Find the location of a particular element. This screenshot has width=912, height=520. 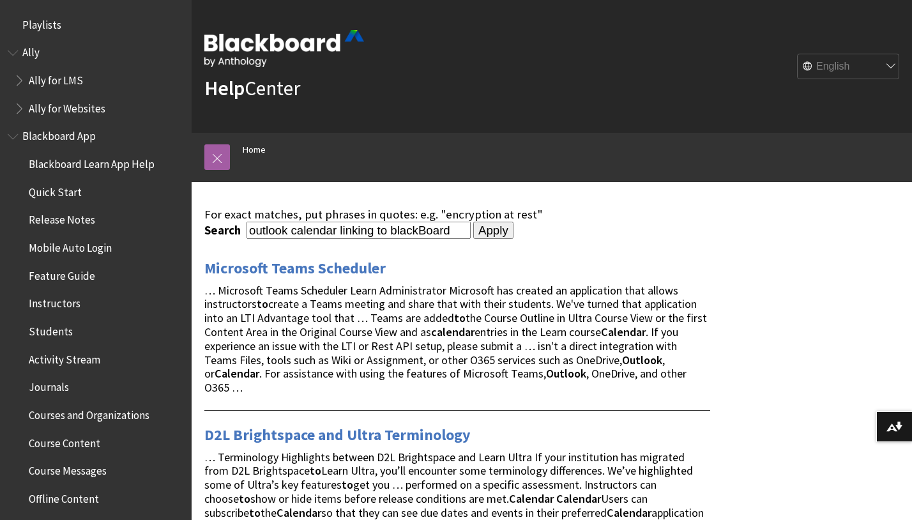

span: Blackboard Learn App Help is located at coordinates (91, 162).